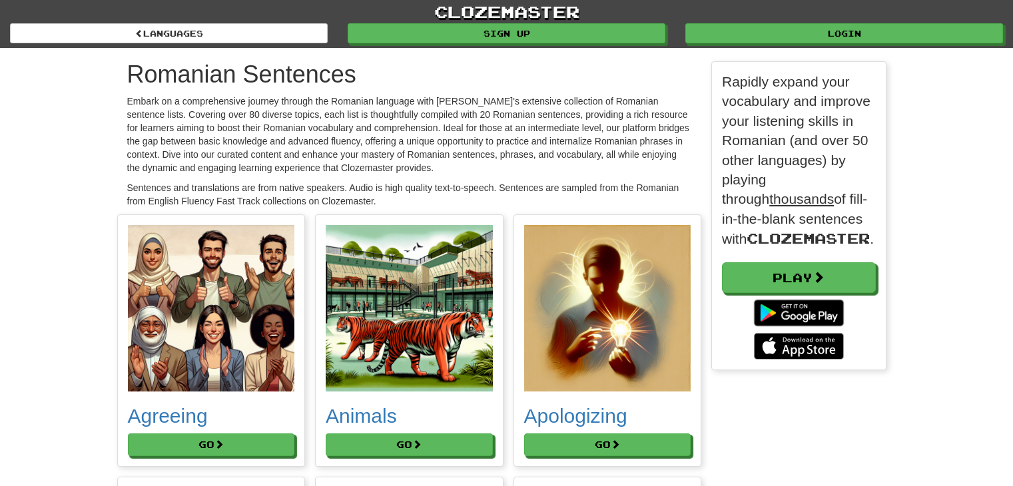  I want to click on a: Play, so click(799, 278).